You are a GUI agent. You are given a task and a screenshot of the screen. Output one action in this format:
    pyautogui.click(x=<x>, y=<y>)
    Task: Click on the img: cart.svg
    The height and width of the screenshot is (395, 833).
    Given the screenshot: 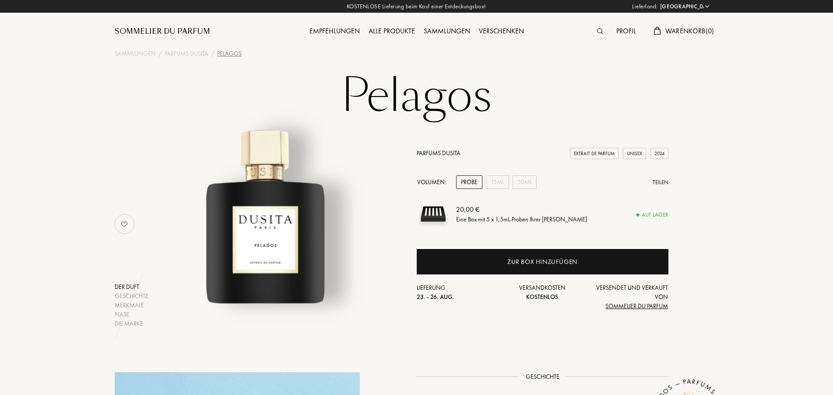 What is the action you would take?
    pyautogui.click(x=657, y=31)
    